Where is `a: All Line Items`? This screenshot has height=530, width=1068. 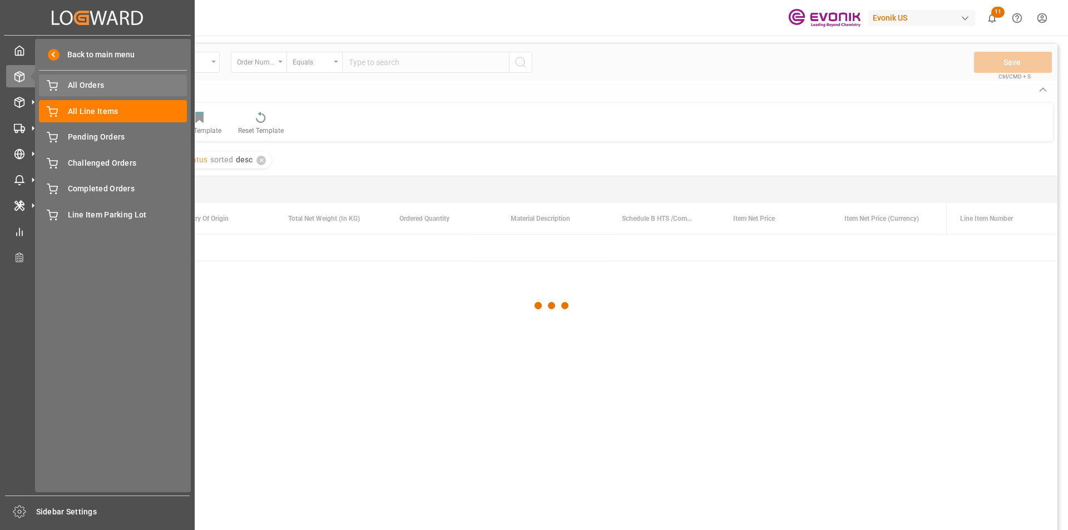 a: All Line Items is located at coordinates (113, 111).